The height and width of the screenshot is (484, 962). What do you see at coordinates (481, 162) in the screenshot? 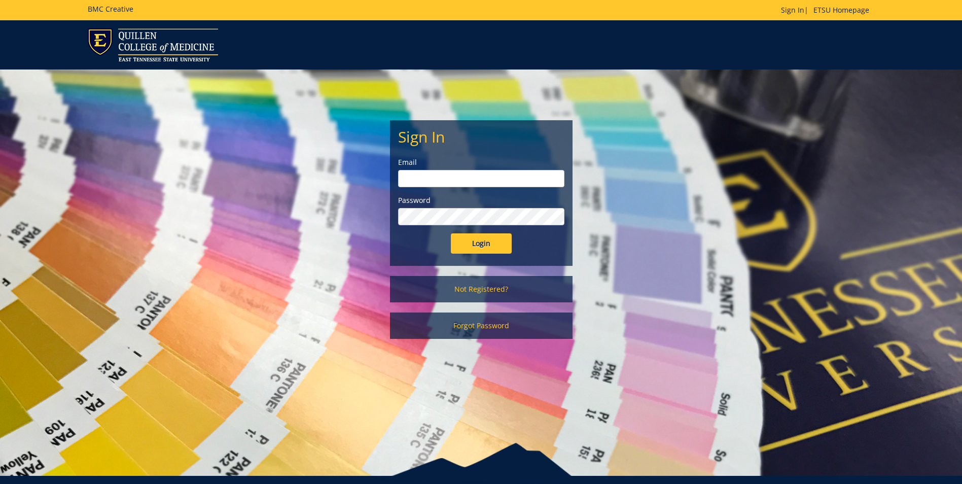
I see `label: Email` at bounding box center [481, 162].